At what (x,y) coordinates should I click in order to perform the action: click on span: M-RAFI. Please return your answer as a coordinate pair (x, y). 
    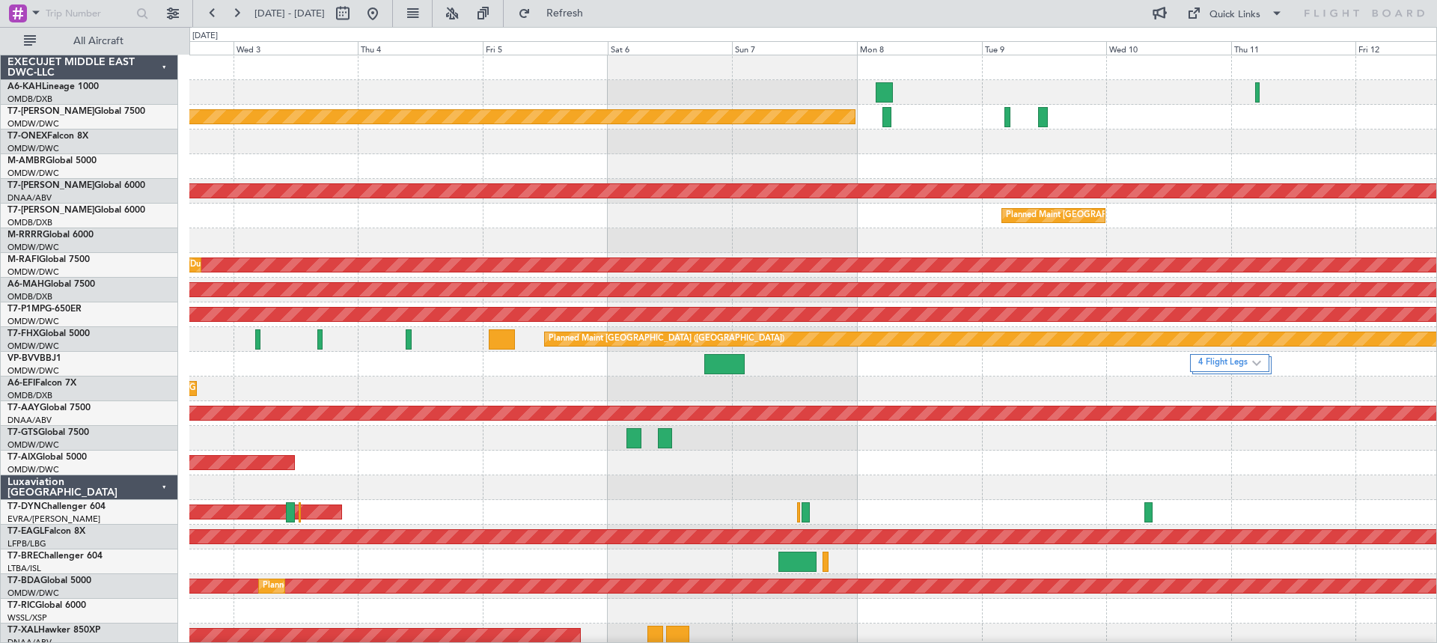
    Looking at the image, I should click on (23, 260).